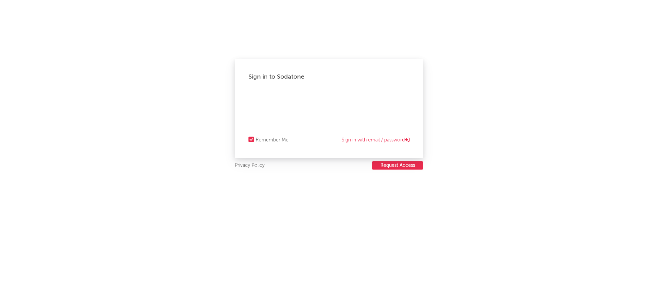 This screenshot has width=658, height=288. What do you see at coordinates (250, 165) in the screenshot?
I see `a: Privacy Policy` at bounding box center [250, 165].